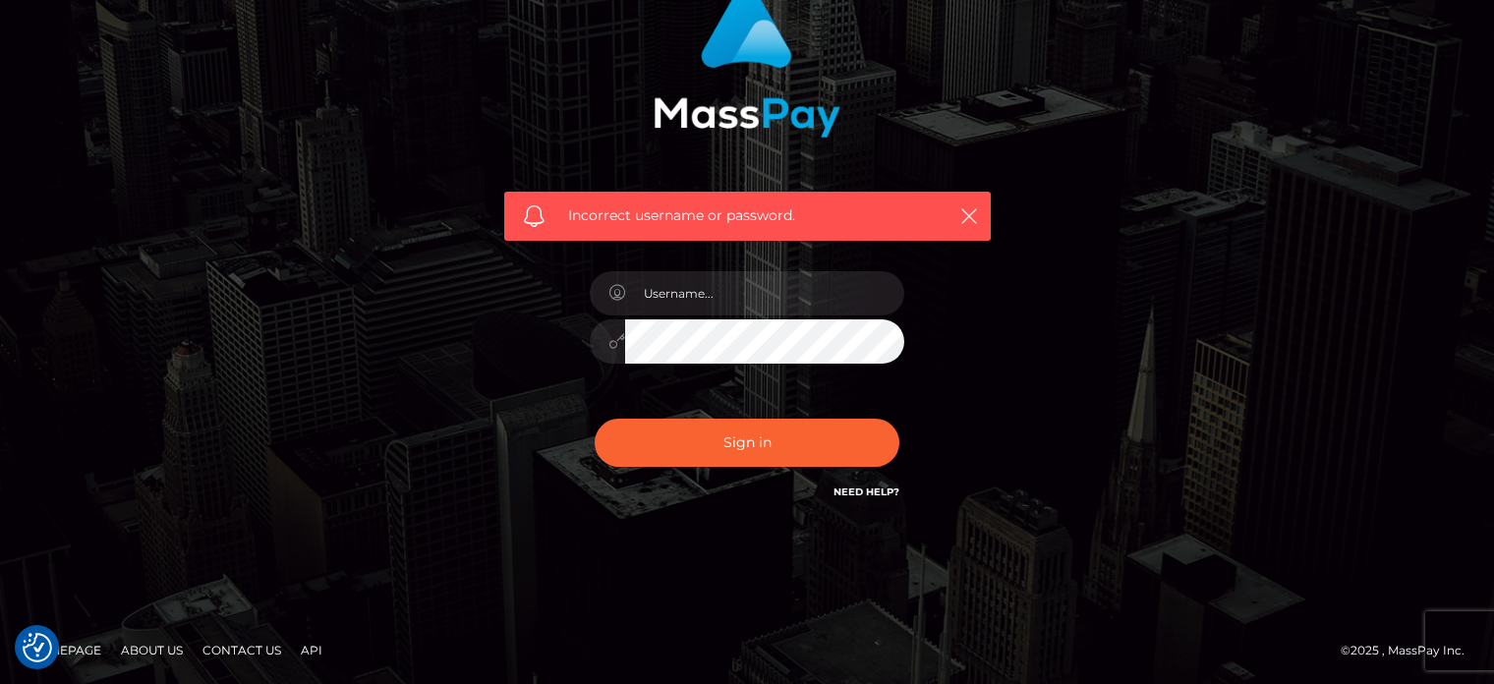  I want to click on button: Sign in, so click(747, 442).